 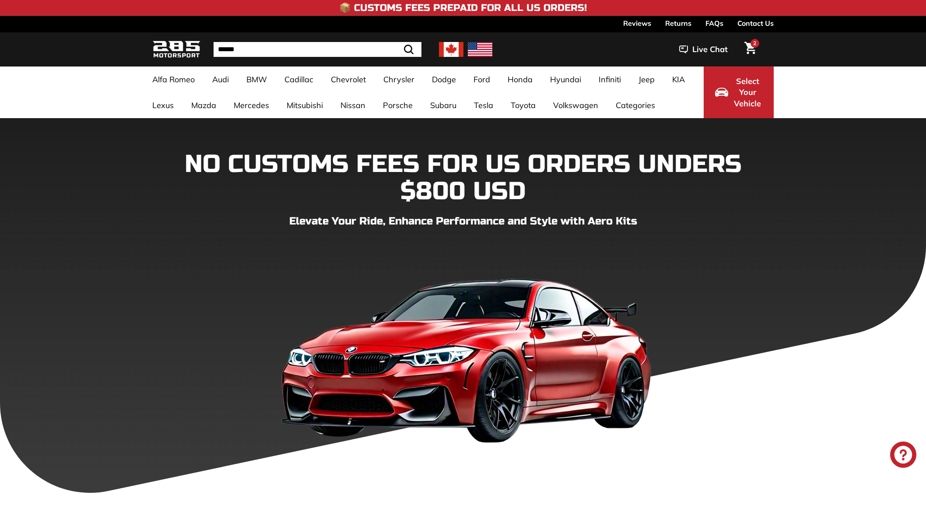 What do you see at coordinates (299, 79) in the screenshot?
I see `a: Cadillac` at bounding box center [299, 79].